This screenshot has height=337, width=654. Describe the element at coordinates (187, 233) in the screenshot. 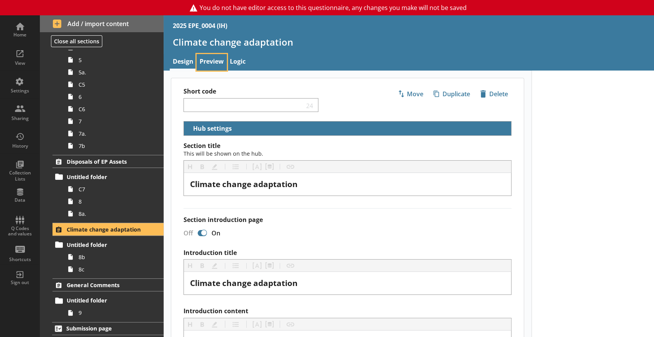

I see `div: Off` at that location.